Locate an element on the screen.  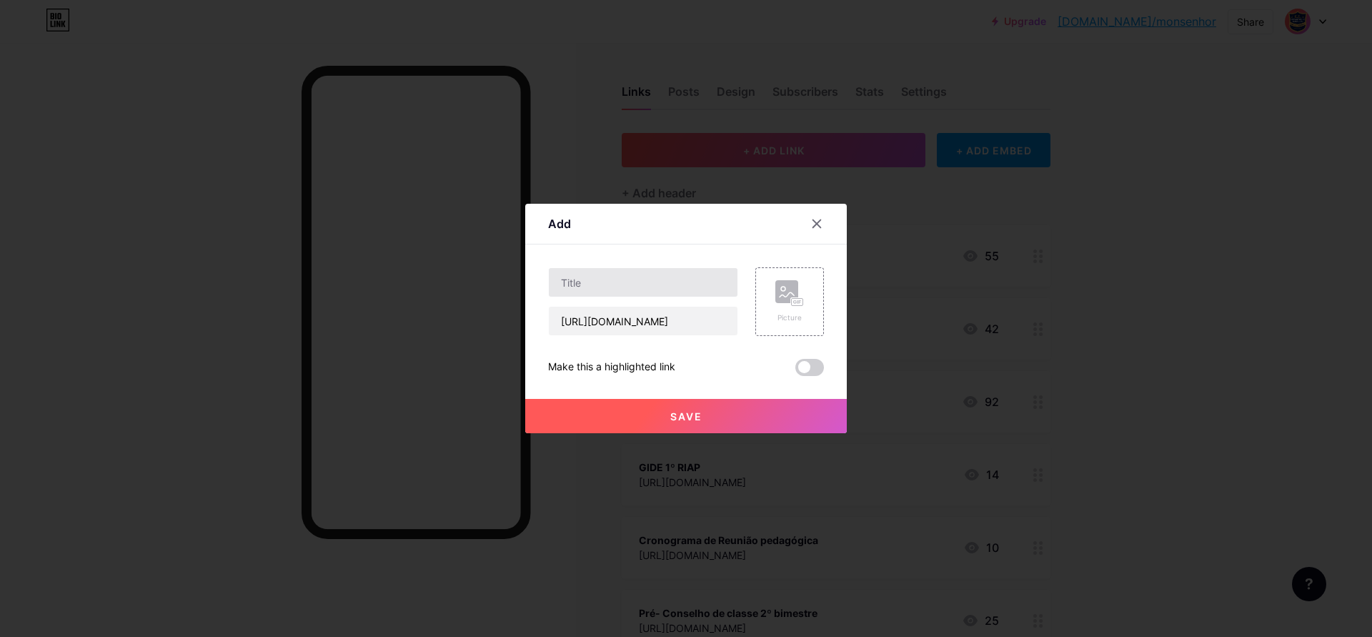
button: Save is located at coordinates (686, 416).